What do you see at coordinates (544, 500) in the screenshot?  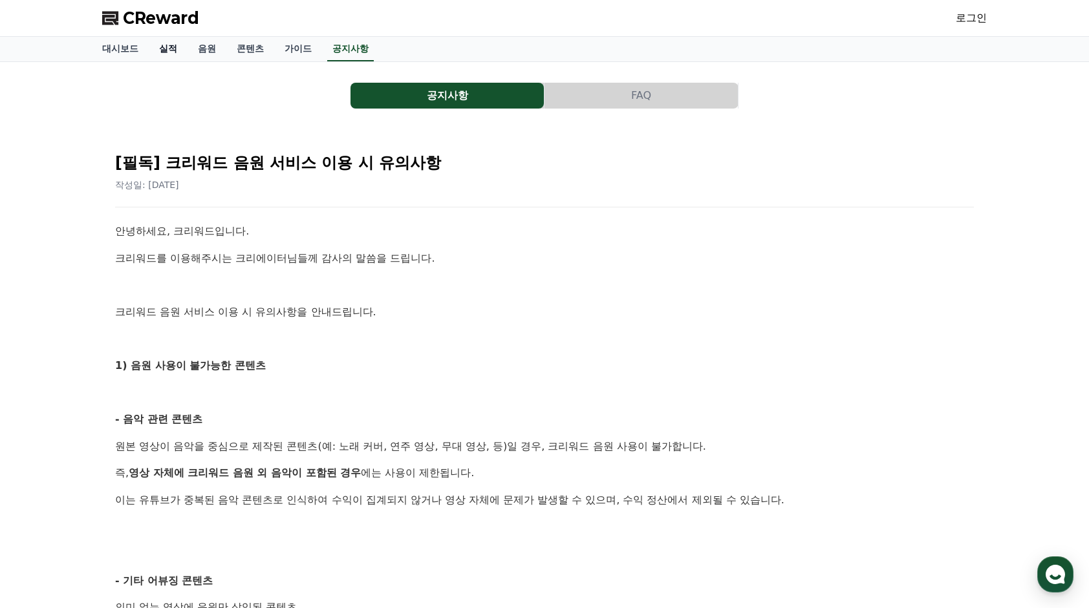 I see `p: 이는 유튜브가 중복된 음악 콘텐츠로 인식하여 수익이 집계되지 않거나 영상 자체에 문제가 발생할 수 있으며, 수익 정산에서 제외될 수 있습니다.` at bounding box center [544, 500].